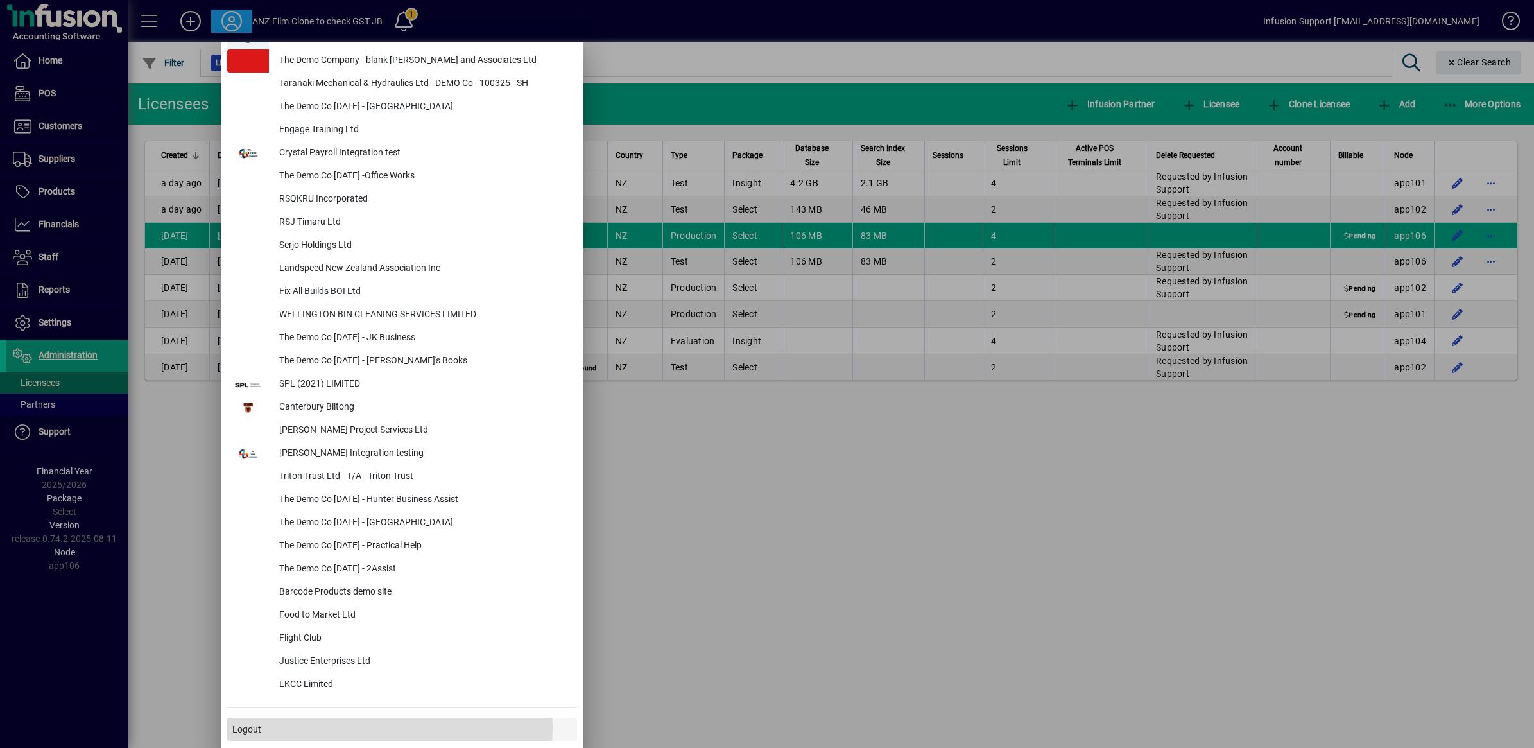 This screenshot has height=748, width=1534. What do you see at coordinates (402, 84) in the screenshot?
I see `button: Taranaki Mechanical & Hydraulics Ltd - DEMO Co - 100325 - SH` at bounding box center [402, 84].